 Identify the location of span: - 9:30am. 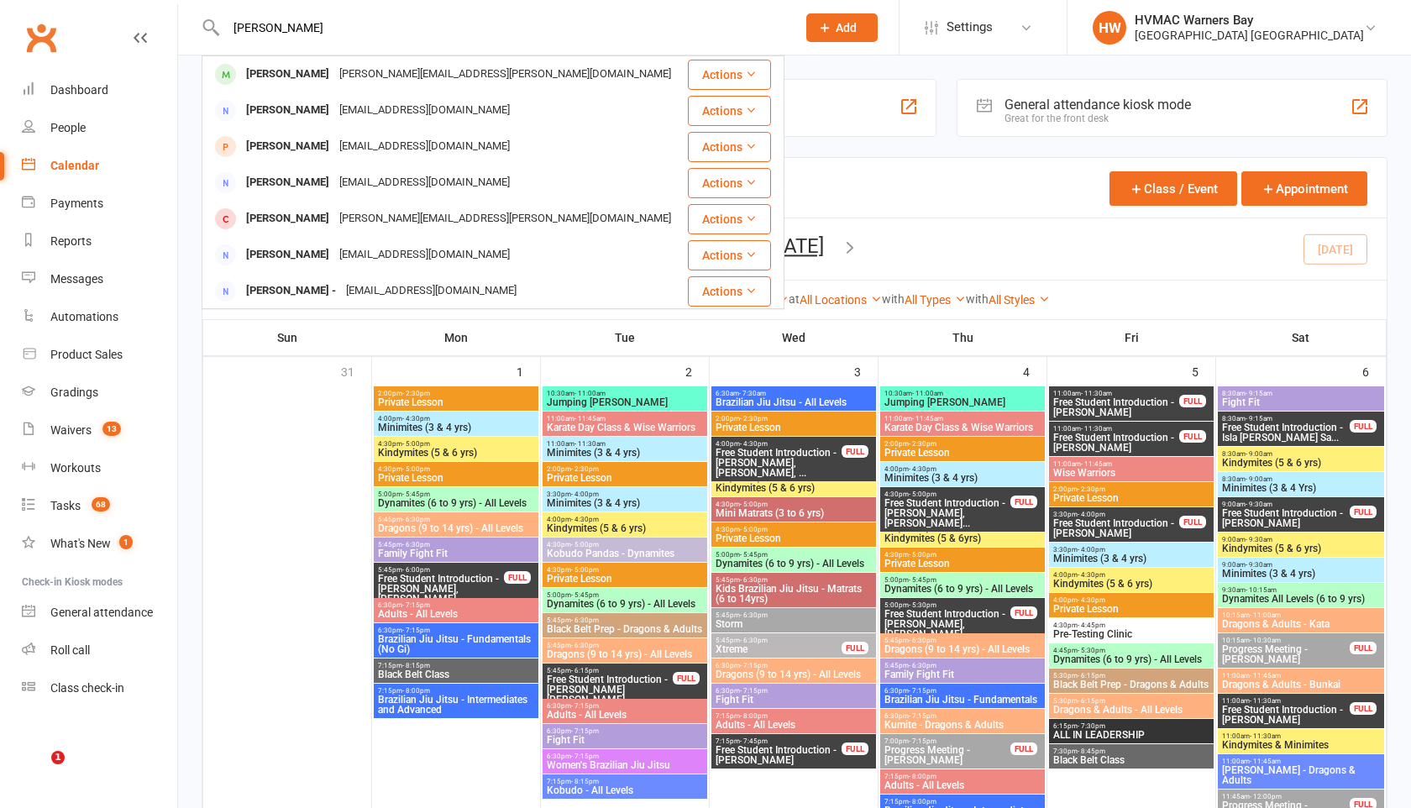
(1259, 504).